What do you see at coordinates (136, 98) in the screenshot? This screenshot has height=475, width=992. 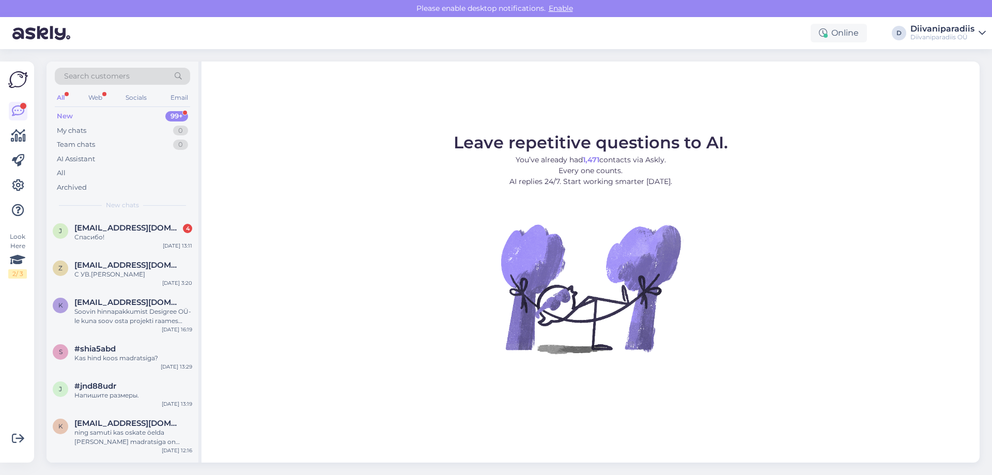 I see `div: Socials` at bounding box center [136, 98].